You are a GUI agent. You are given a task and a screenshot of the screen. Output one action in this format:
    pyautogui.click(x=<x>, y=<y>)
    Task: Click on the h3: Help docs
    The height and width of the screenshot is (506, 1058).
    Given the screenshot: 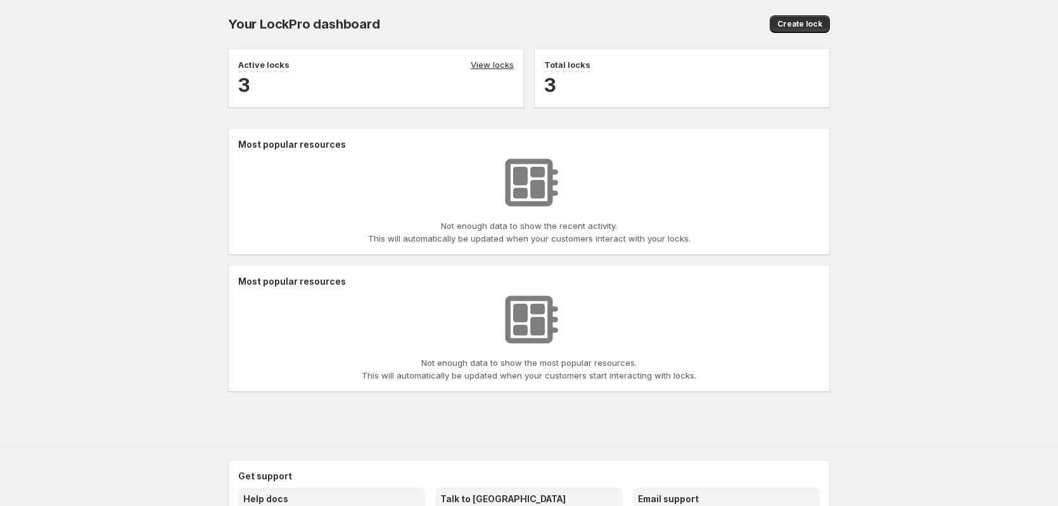 What is the action you would take?
    pyautogui.click(x=331, y=499)
    